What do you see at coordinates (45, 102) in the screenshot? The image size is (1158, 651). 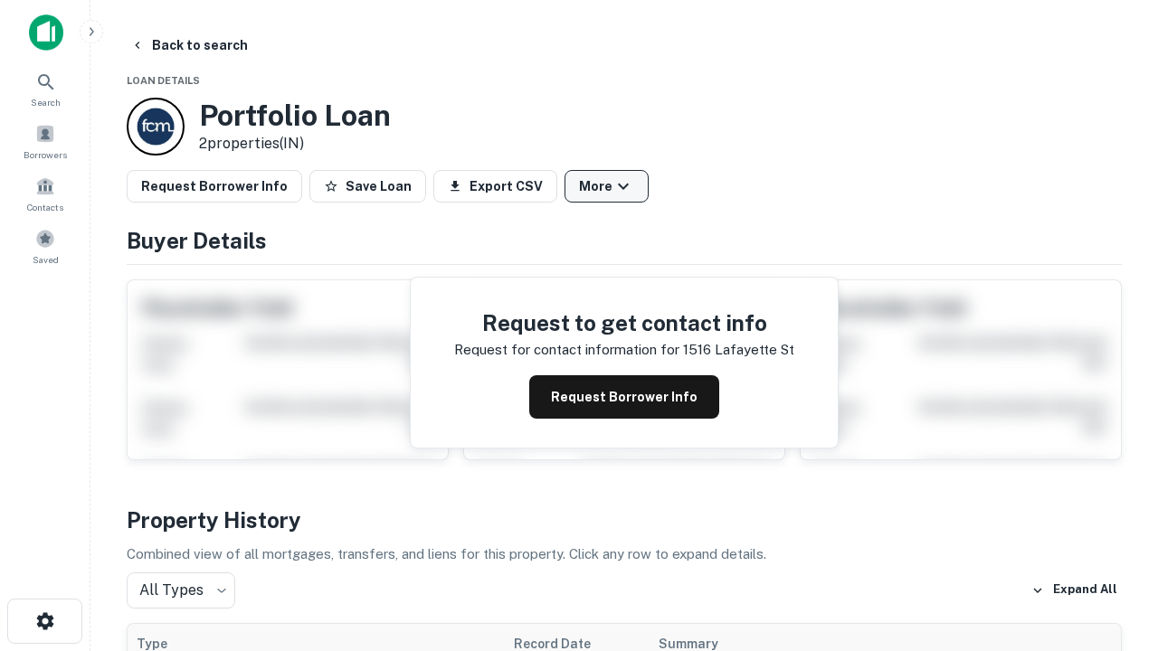 I see `span: Search` at bounding box center [45, 102].